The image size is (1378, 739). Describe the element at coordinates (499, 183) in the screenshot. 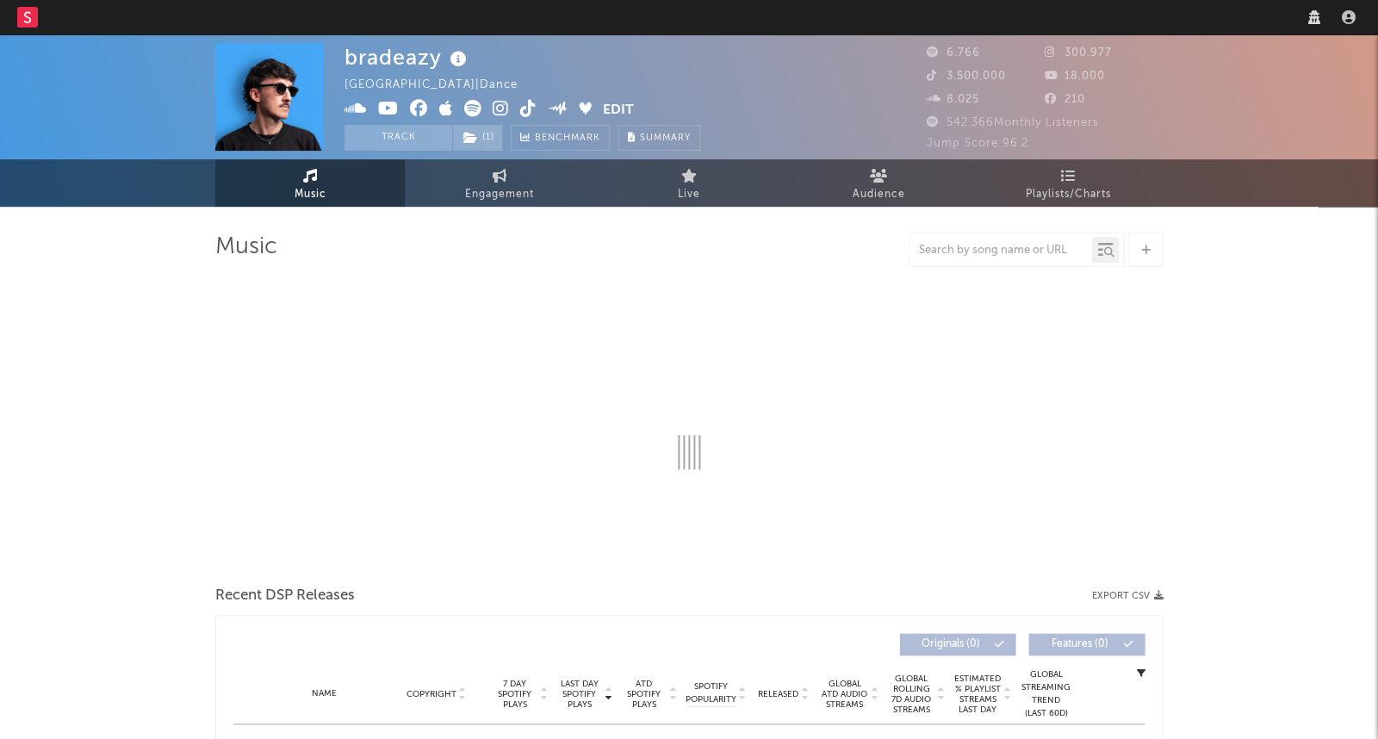

I see `a: Engagement` at that location.